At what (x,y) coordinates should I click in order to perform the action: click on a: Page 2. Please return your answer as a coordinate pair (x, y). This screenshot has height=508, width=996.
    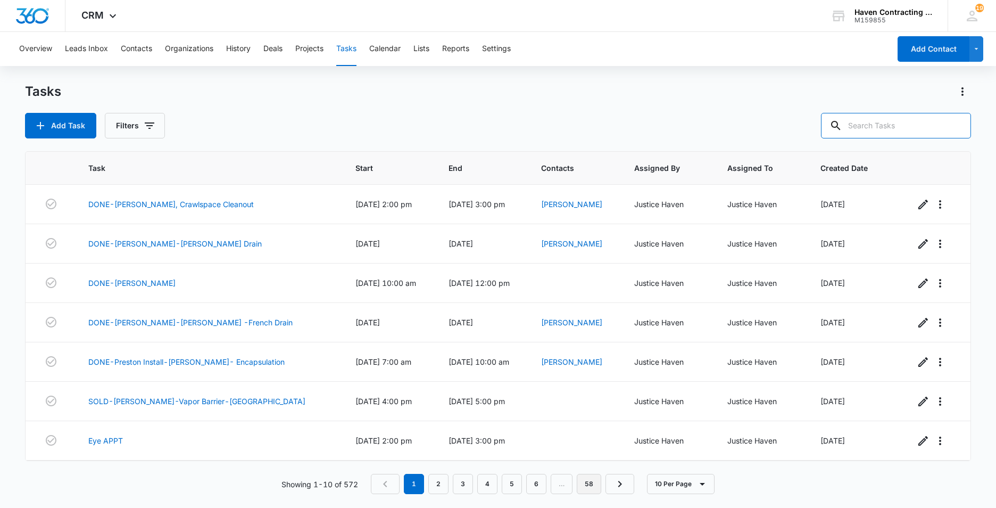
    Looking at the image, I should click on (439, 484).